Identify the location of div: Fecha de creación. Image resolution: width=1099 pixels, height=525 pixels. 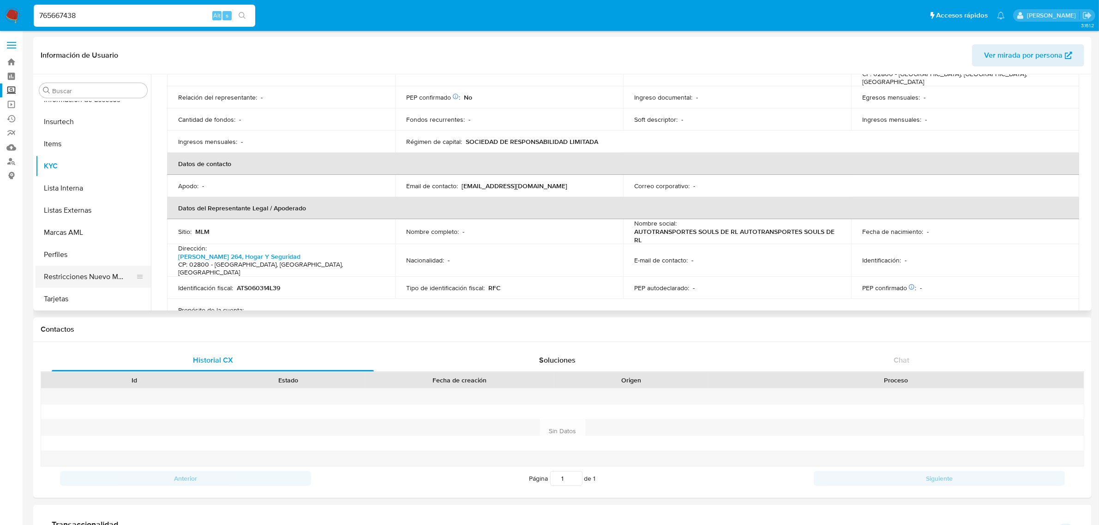
(460, 380).